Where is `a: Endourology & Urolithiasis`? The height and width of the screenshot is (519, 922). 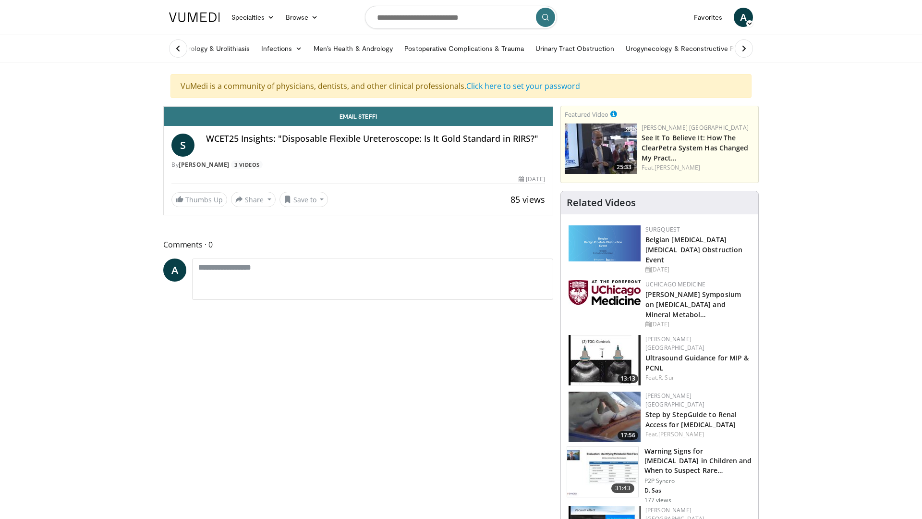
a: Endourology & Urolithiasis is located at coordinates (209, 49).